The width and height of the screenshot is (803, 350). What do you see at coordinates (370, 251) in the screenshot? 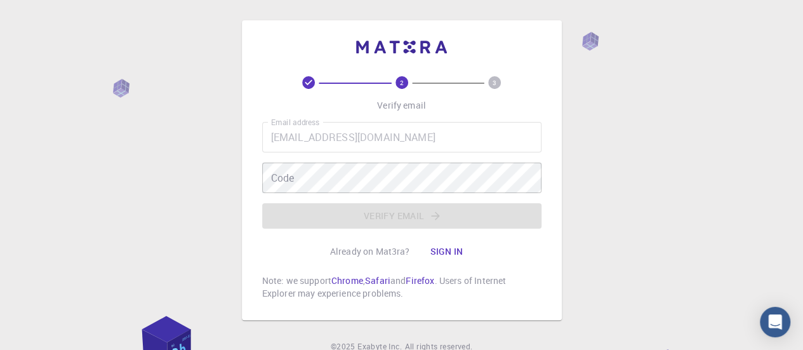
I see `p: Already on Mat3ra?` at bounding box center [370, 251].